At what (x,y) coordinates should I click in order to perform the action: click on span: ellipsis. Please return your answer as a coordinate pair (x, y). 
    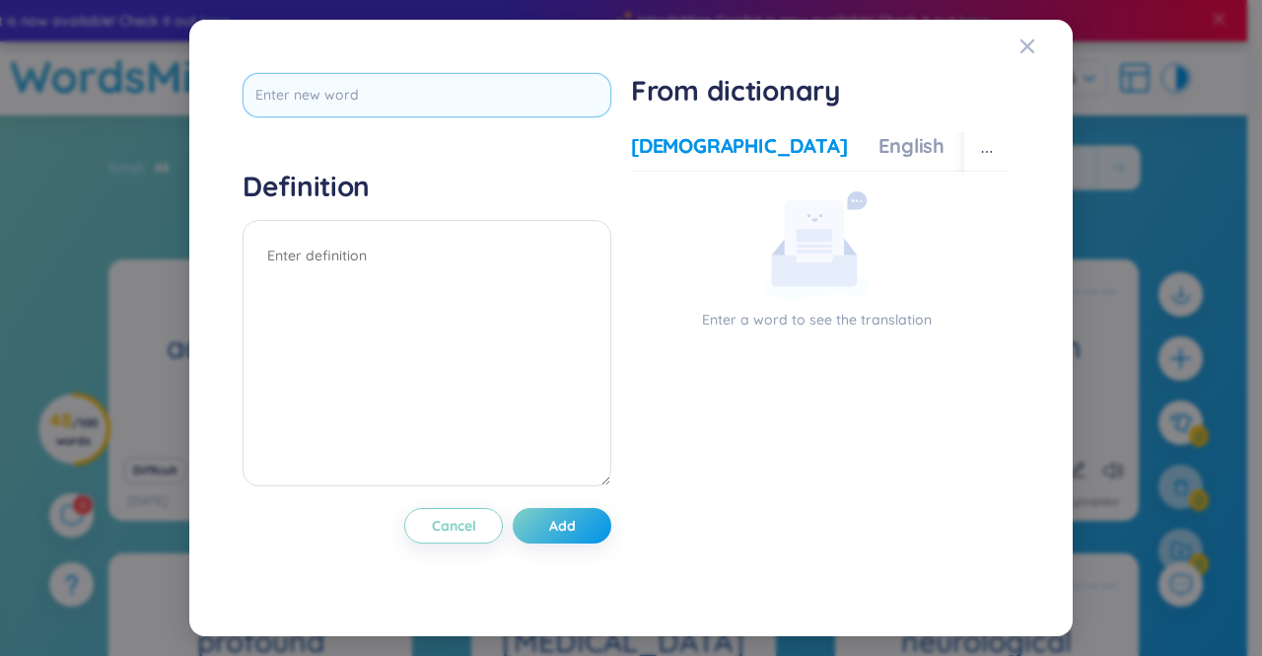
    Looking at the image, I should click on (987, 152).